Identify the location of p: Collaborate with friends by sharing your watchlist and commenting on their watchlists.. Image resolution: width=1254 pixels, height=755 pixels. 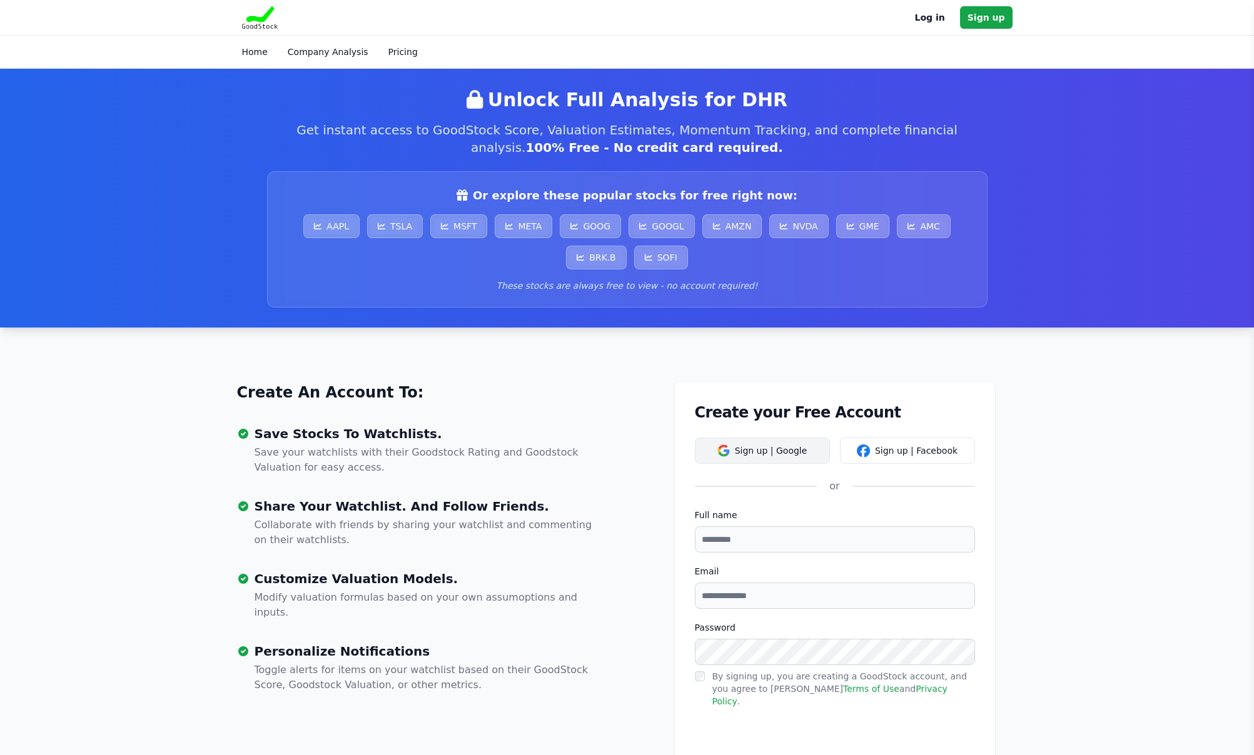
(428, 533).